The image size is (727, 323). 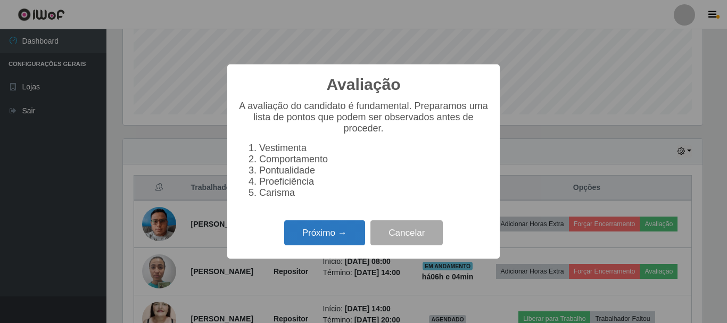 What do you see at coordinates (374, 159) in the screenshot?
I see `li: Comportamento` at bounding box center [374, 159].